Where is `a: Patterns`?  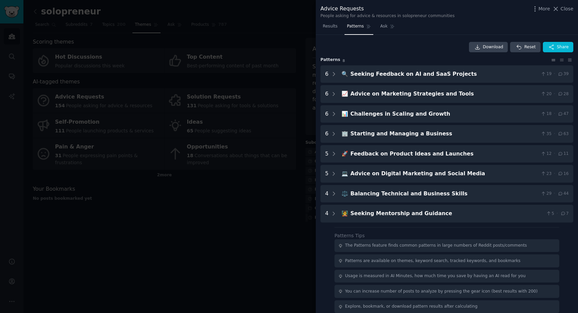
a: Patterns is located at coordinates (359, 28).